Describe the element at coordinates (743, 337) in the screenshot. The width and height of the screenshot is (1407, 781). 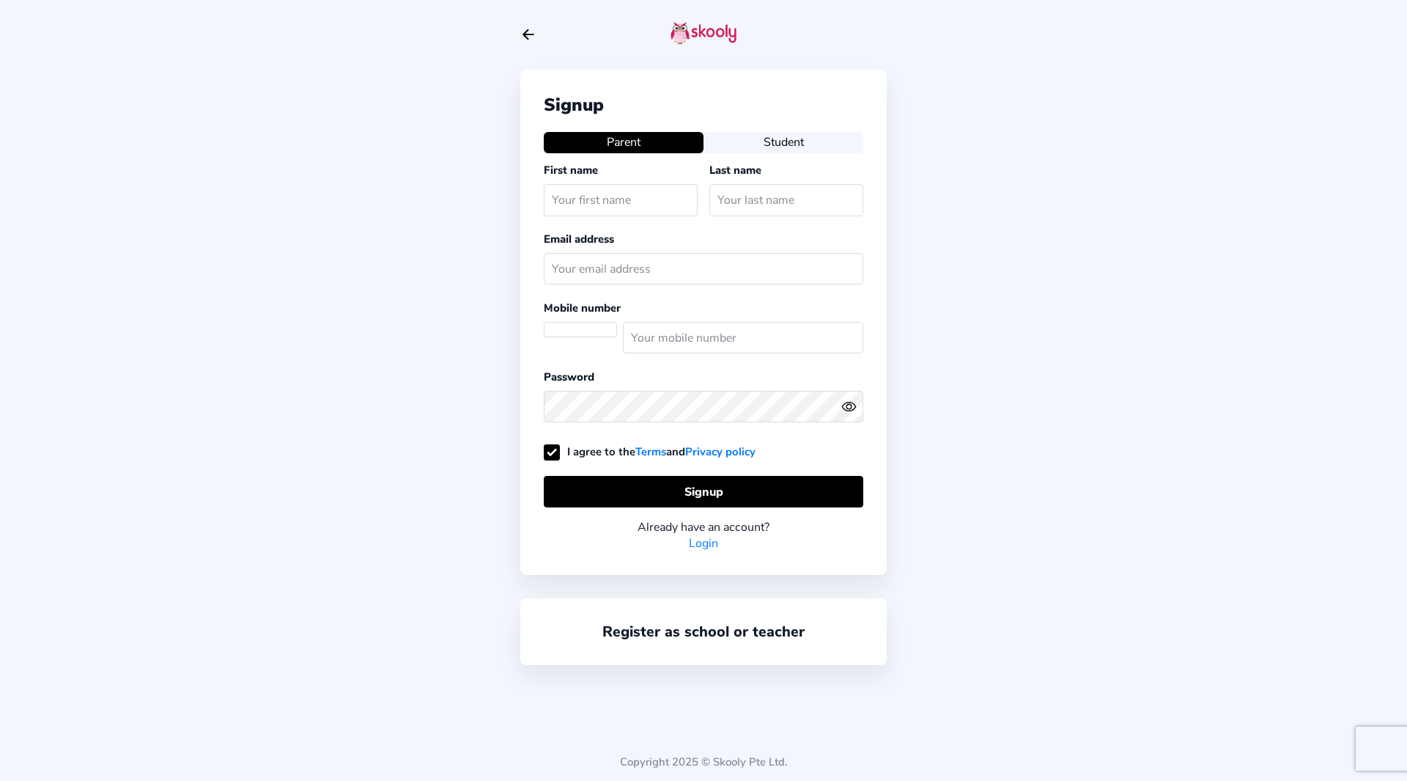
I see `input: Your mobile number` at that location.